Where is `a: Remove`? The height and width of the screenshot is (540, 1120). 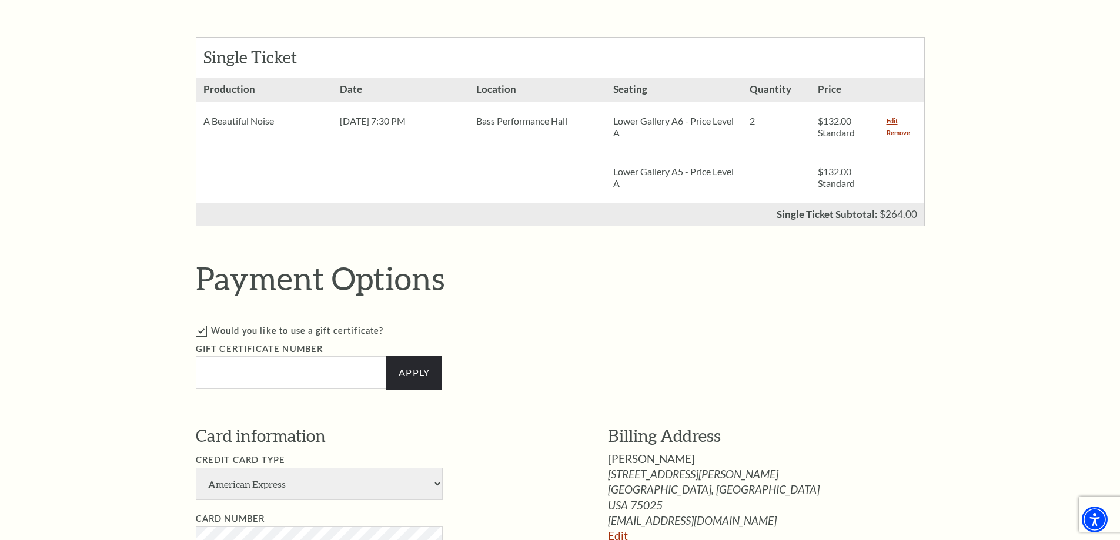 a: Remove is located at coordinates (899, 133).